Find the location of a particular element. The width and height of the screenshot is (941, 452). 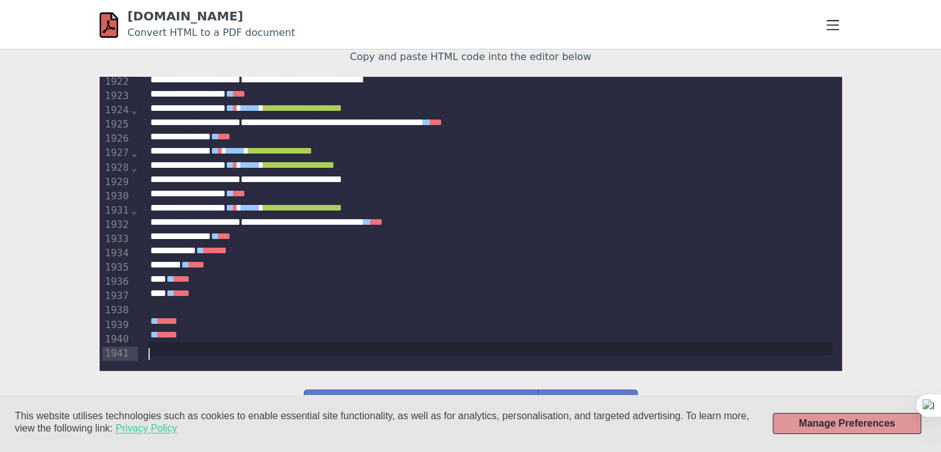

div: 1935 is located at coordinates (116, 267).